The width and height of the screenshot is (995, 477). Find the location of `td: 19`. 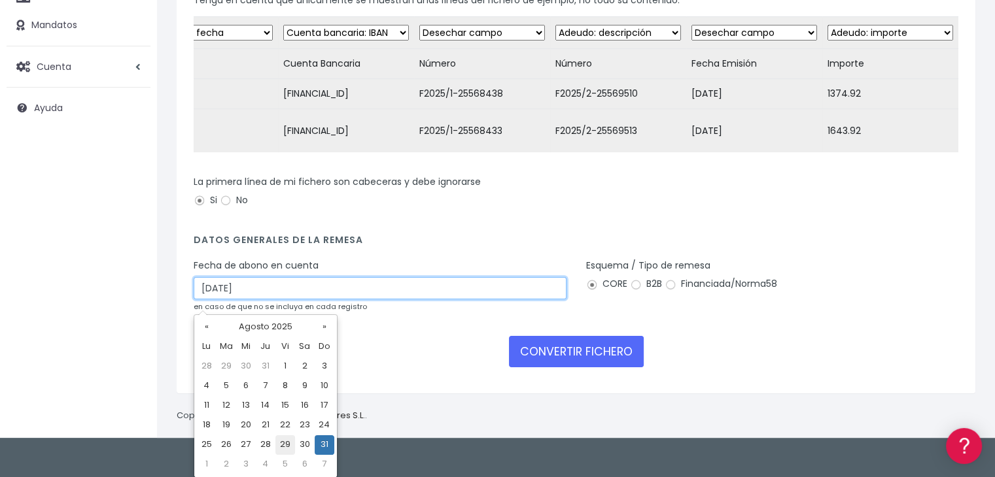

td: 19 is located at coordinates (226, 426).